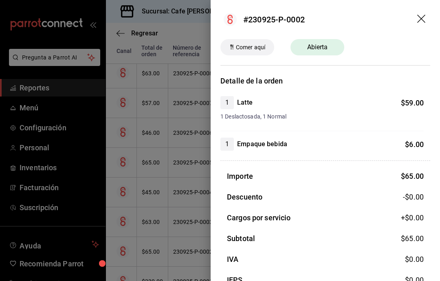 The height and width of the screenshot is (281, 440). Describe the element at coordinates (244, 197) in the screenshot. I see `h3: Descuento` at that location.